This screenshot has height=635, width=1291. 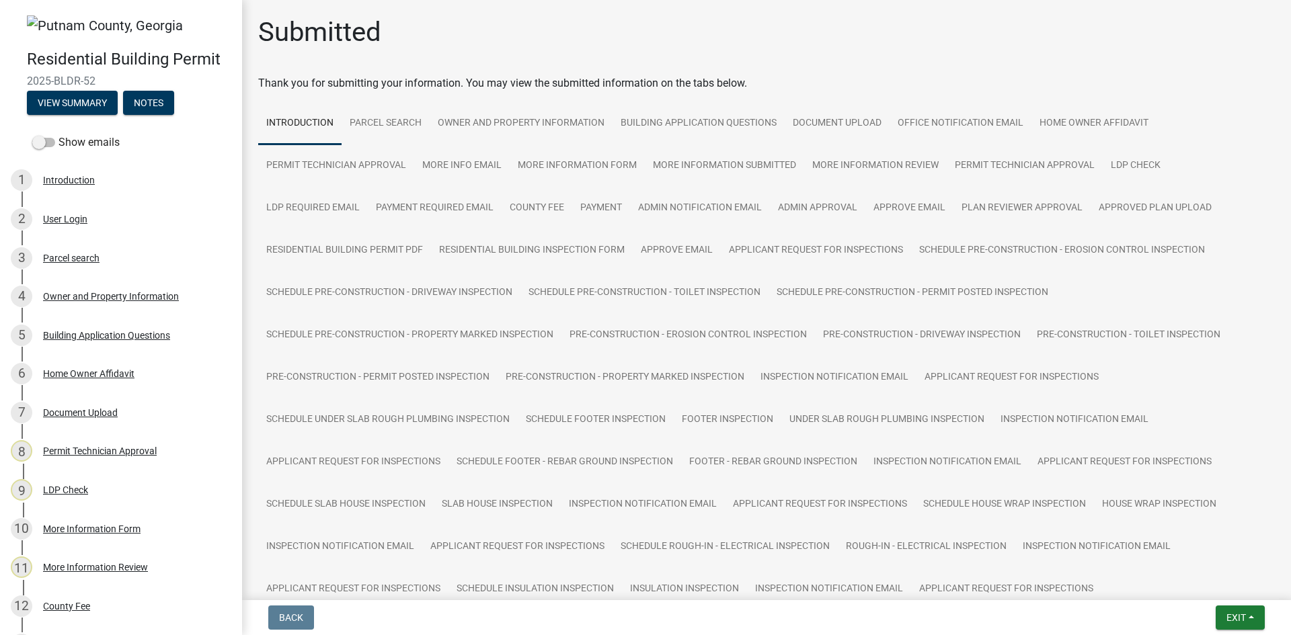 I want to click on div: 5, so click(x=22, y=336).